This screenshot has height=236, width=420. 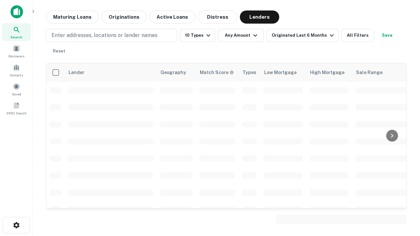 What do you see at coordinates (124, 17) in the screenshot?
I see `button: Originations` at bounding box center [124, 17].